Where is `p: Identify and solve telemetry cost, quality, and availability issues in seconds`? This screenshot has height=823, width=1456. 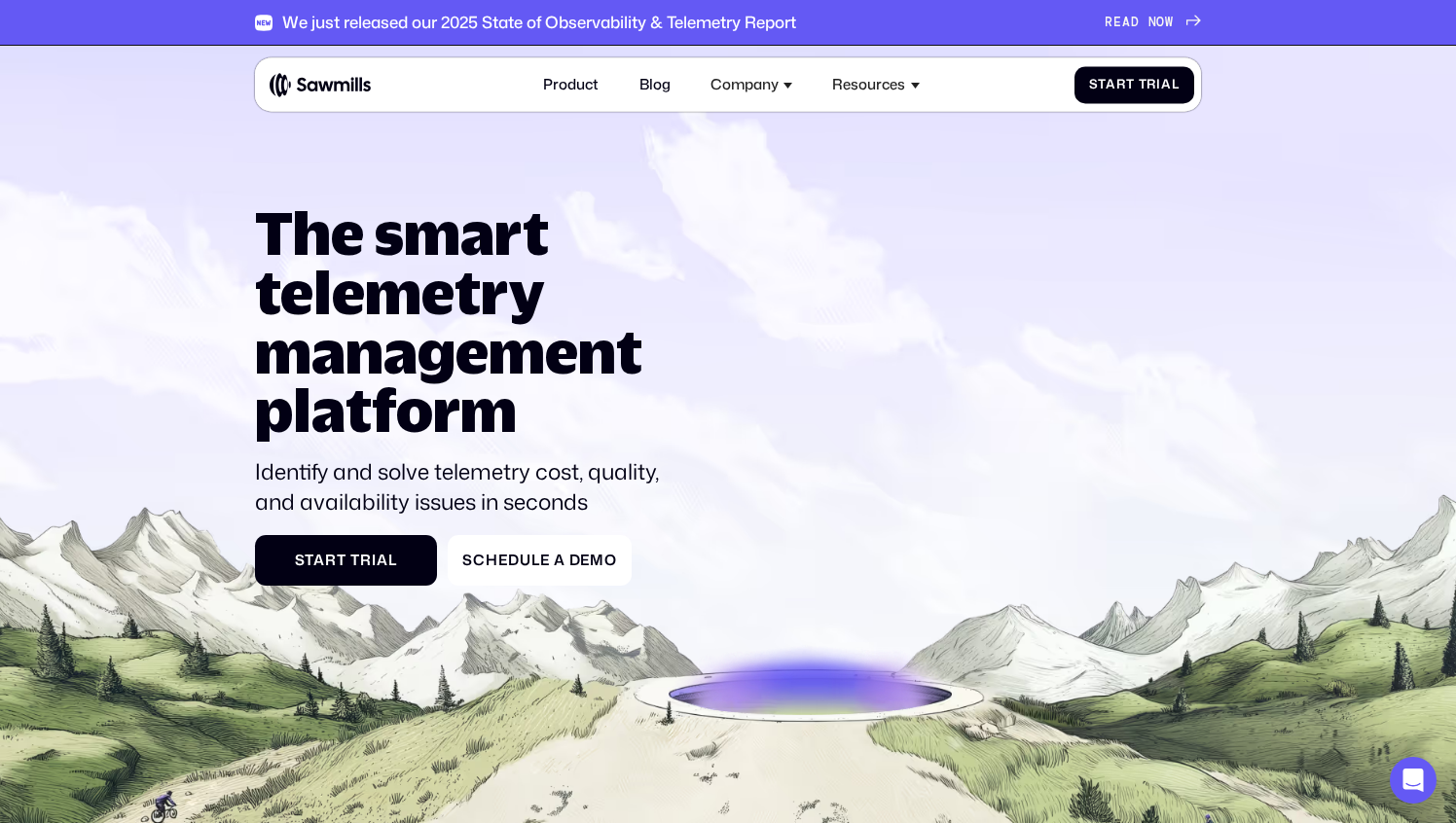
p: Identify and solve telemetry cost, quality, and availability issues in seconds is located at coordinates (467, 486).